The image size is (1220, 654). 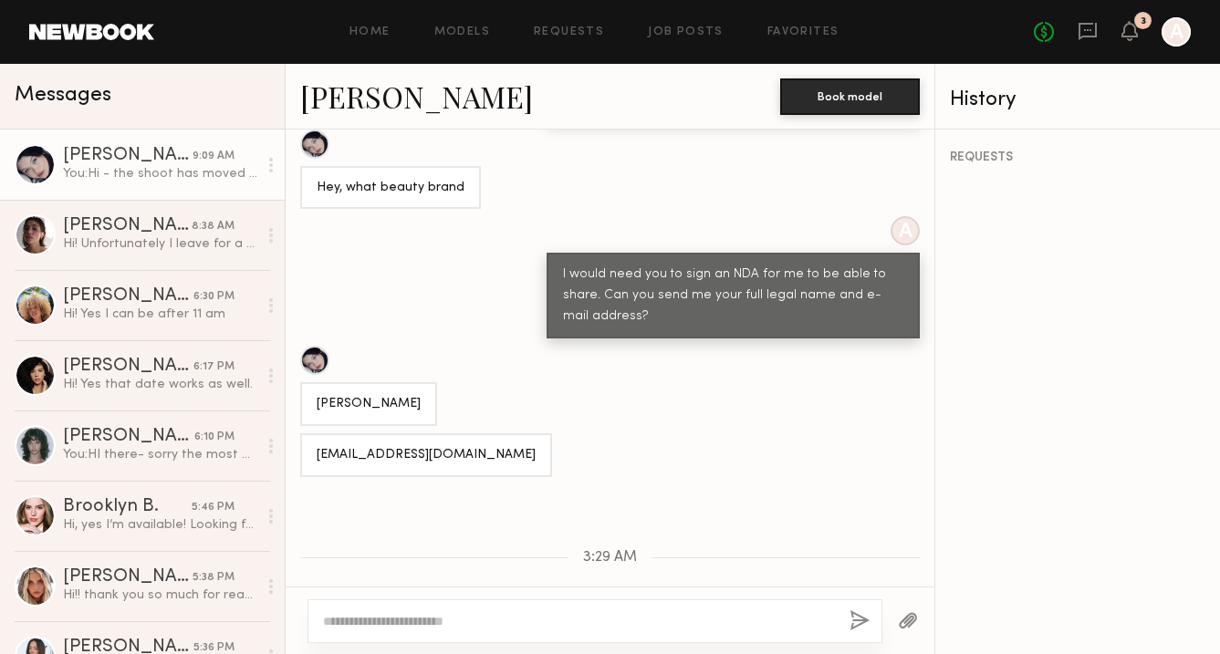 What do you see at coordinates (1078, 158) in the screenshot?
I see `div: REQUESTS` at bounding box center [1078, 158].